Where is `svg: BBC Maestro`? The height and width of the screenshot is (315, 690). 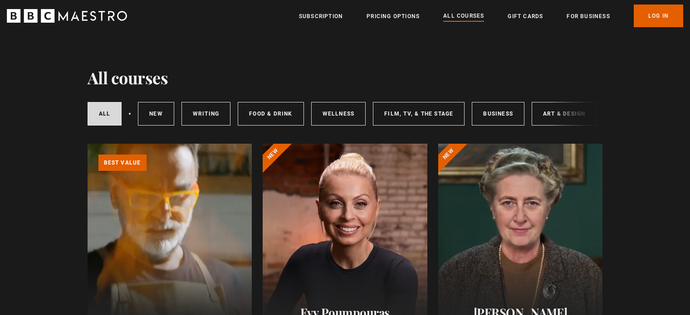
svg: BBC Maestro is located at coordinates (67, 16).